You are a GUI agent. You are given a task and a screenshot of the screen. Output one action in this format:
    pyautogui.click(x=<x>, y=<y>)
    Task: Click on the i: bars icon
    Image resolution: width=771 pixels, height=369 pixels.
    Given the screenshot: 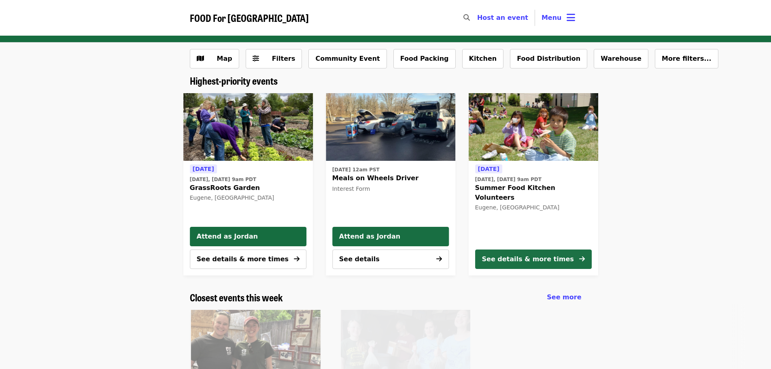 What is the action you would take?
    pyautogui.click(x=571, y=17)
    